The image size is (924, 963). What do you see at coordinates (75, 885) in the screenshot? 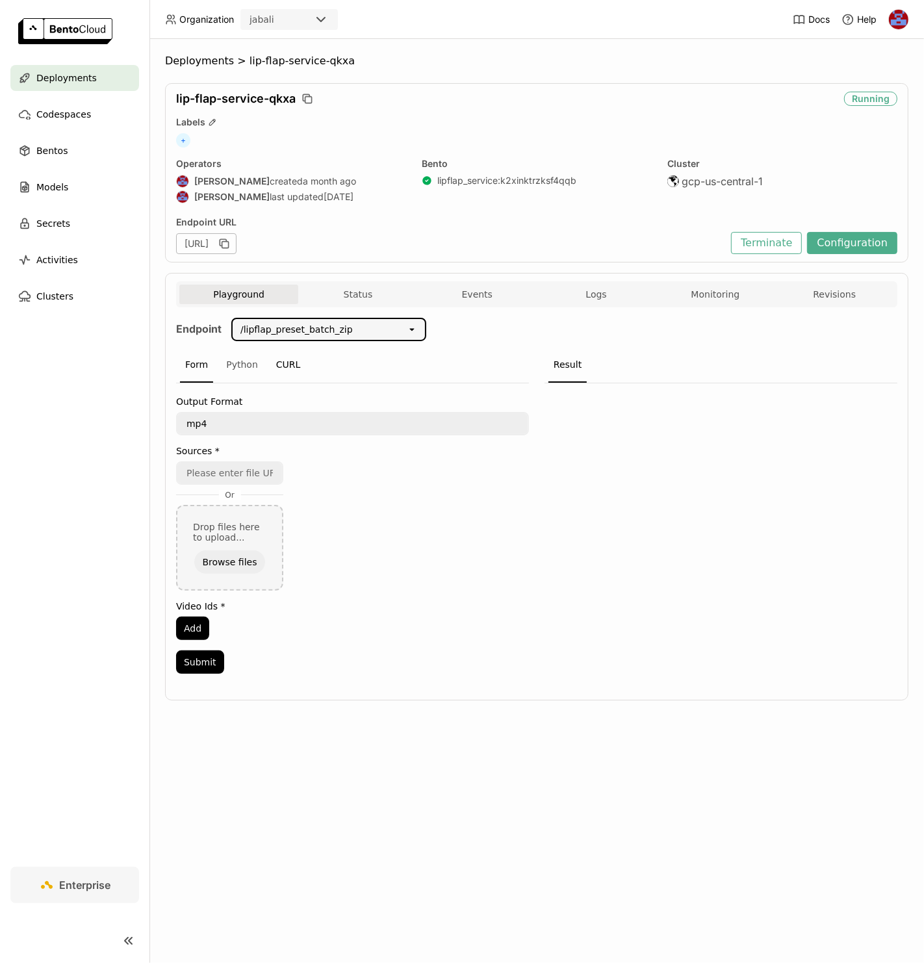
I see `a: Enterprise` at bounding box center [75, 885].